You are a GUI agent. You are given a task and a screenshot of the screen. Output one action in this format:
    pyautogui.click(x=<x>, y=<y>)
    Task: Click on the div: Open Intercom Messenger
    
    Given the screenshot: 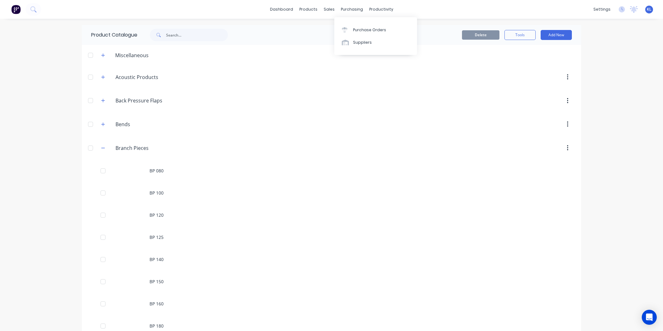 What is the action you would take?
    pyautogui.click(x=649, y=317)
    